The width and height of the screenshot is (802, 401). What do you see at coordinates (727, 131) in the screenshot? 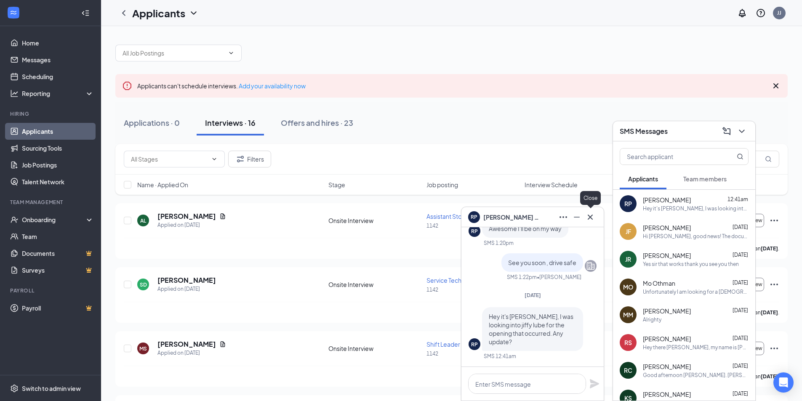
I see `button: ComposeMessage` at bounding box center [727, 131].